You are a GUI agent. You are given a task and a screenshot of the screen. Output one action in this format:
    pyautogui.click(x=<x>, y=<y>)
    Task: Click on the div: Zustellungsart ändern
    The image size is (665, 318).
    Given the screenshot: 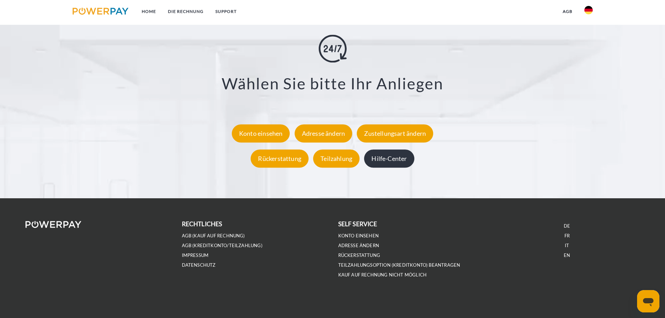 What is the action you would take?
    pyautogui.click(x=395, y=133)
    